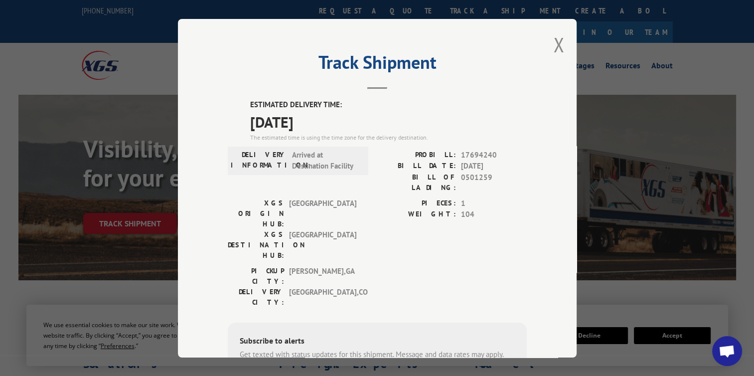  What do you see at coordinates (727, 351) in the screenshot?
I see `div: Open chat` at bounding box center [727, 351].